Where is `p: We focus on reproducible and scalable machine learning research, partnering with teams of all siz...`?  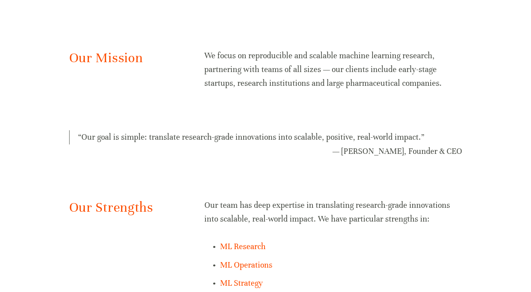 p: We focus on reproducible and scalable machine learning research, partnering with teams of all siz... is located at coordinates (333, 70).